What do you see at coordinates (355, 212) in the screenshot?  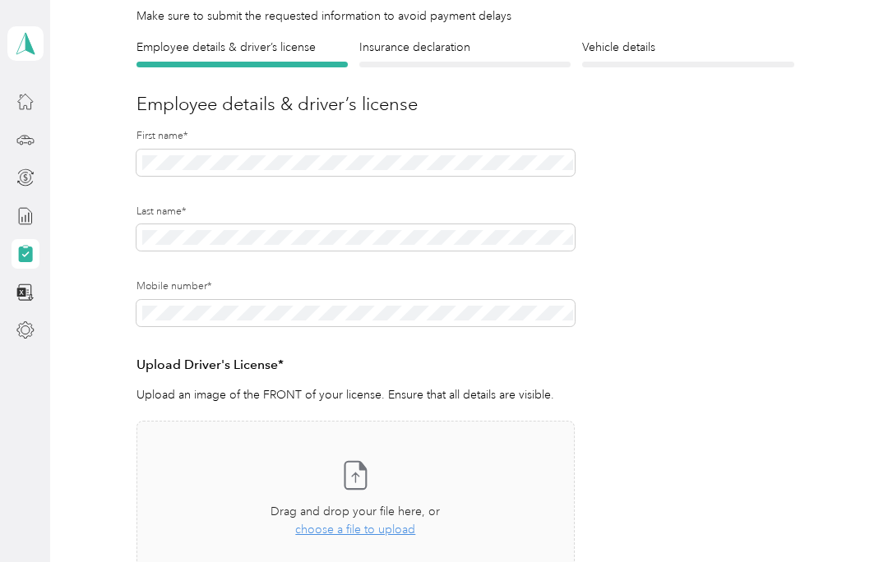 I see `label: Last name*` at bounding box center [355, 212].